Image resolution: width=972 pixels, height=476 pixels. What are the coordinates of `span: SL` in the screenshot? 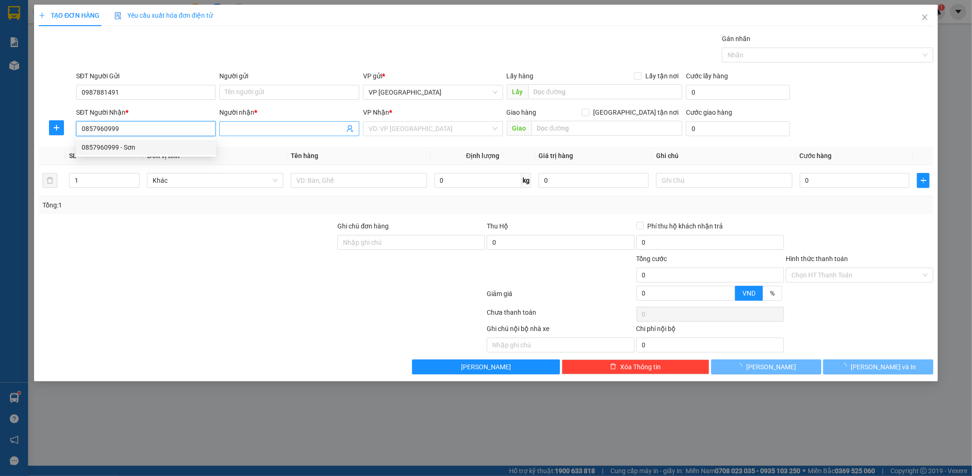 It's located at (73, 156).